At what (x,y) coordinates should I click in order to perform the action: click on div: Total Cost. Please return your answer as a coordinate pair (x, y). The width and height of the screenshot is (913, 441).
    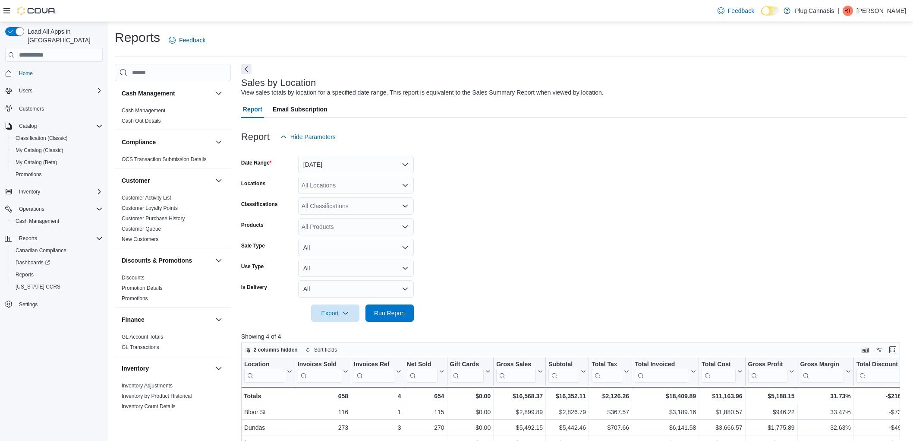
    Looking at the image, I should click on (719, 364).